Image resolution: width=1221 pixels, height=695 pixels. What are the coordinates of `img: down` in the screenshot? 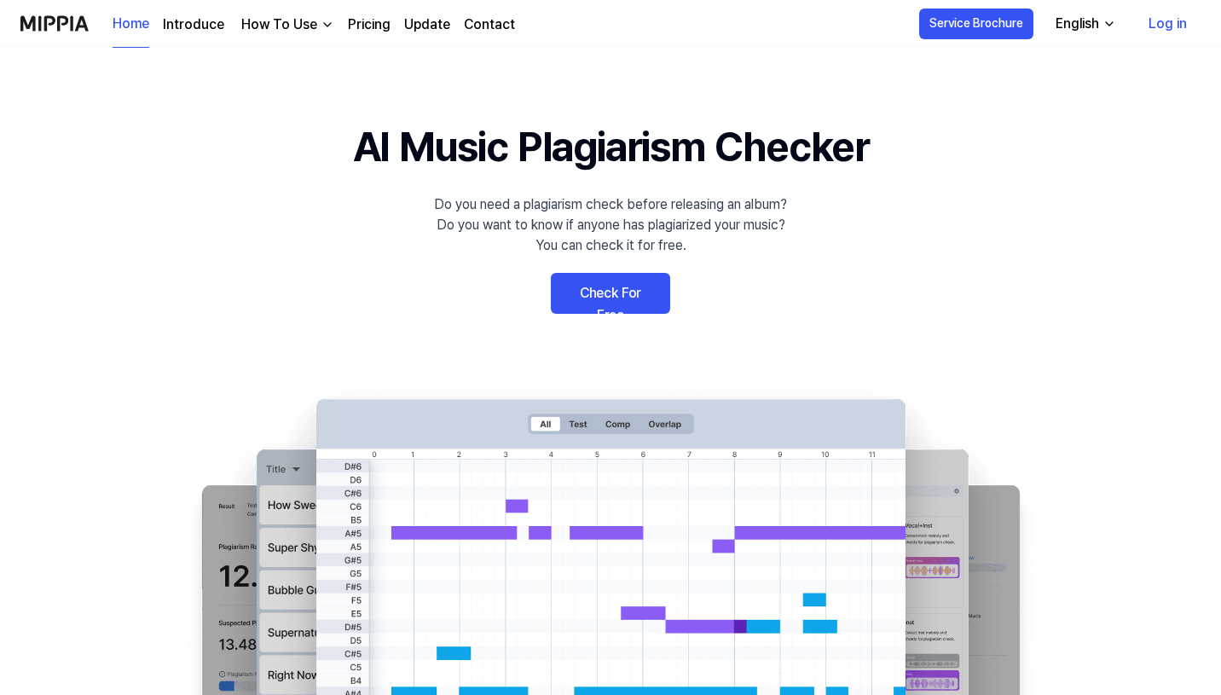 It's located at (327, 25).